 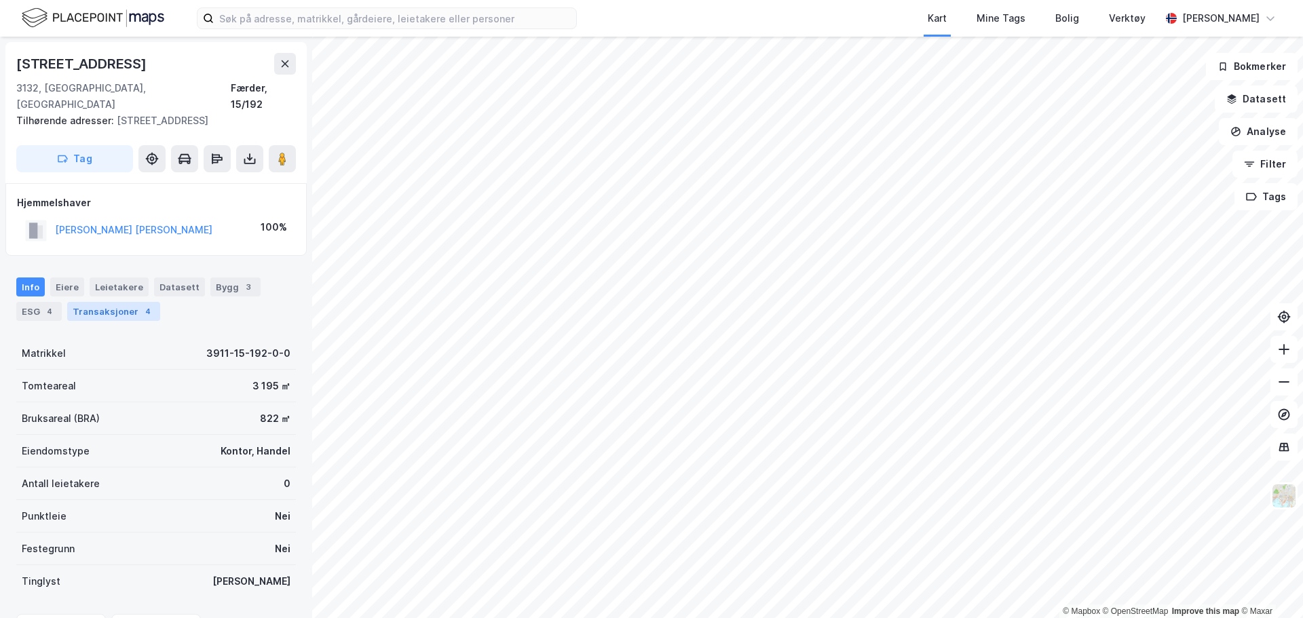 What do you see at coordinates (271, 386) in the screenshot?
I see `div: 3 195 ㎡` at bounding box center [271, 386].